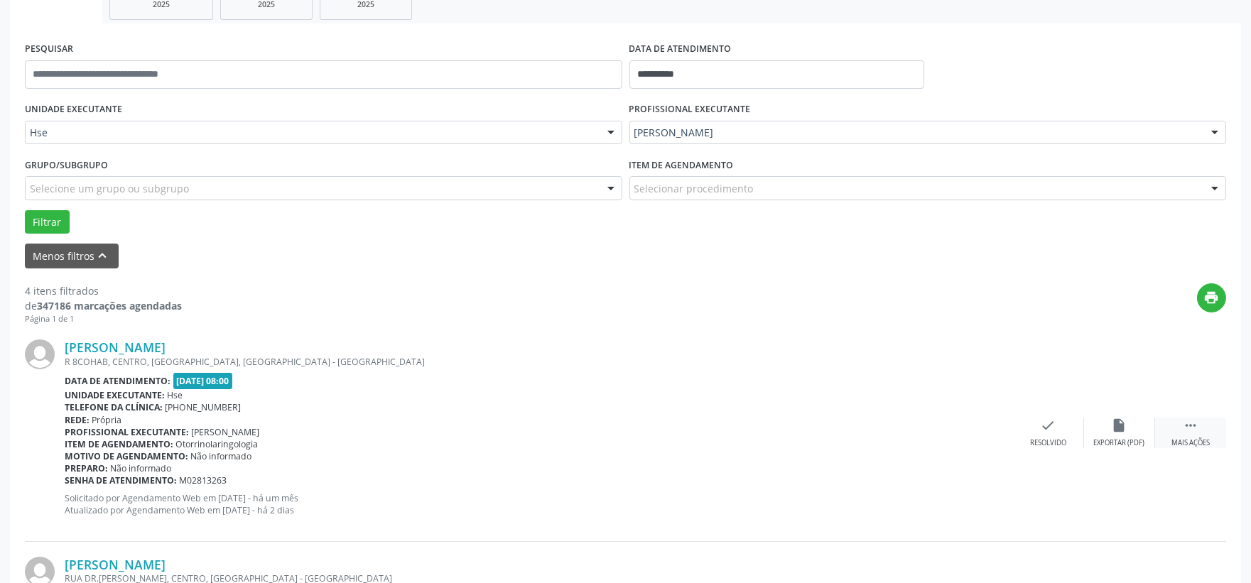 This screenshot has height=583, width=1251. What do you see at coordinates (690, 109) in the screenshot?
I see `label: PROFISSIONAL EXECUTANTE` at bounding box center [690, 109].